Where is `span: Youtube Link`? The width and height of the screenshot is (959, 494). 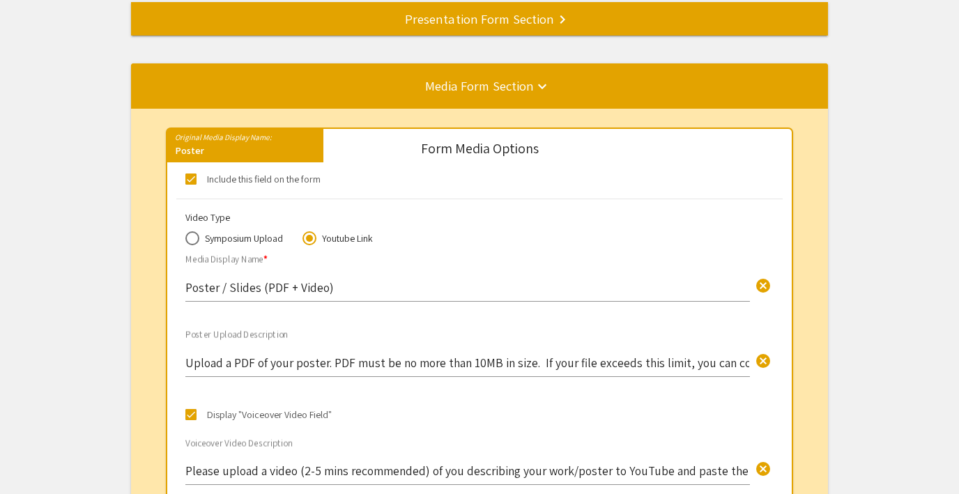
span: Youtube Link is located at coordinates (344, 238).